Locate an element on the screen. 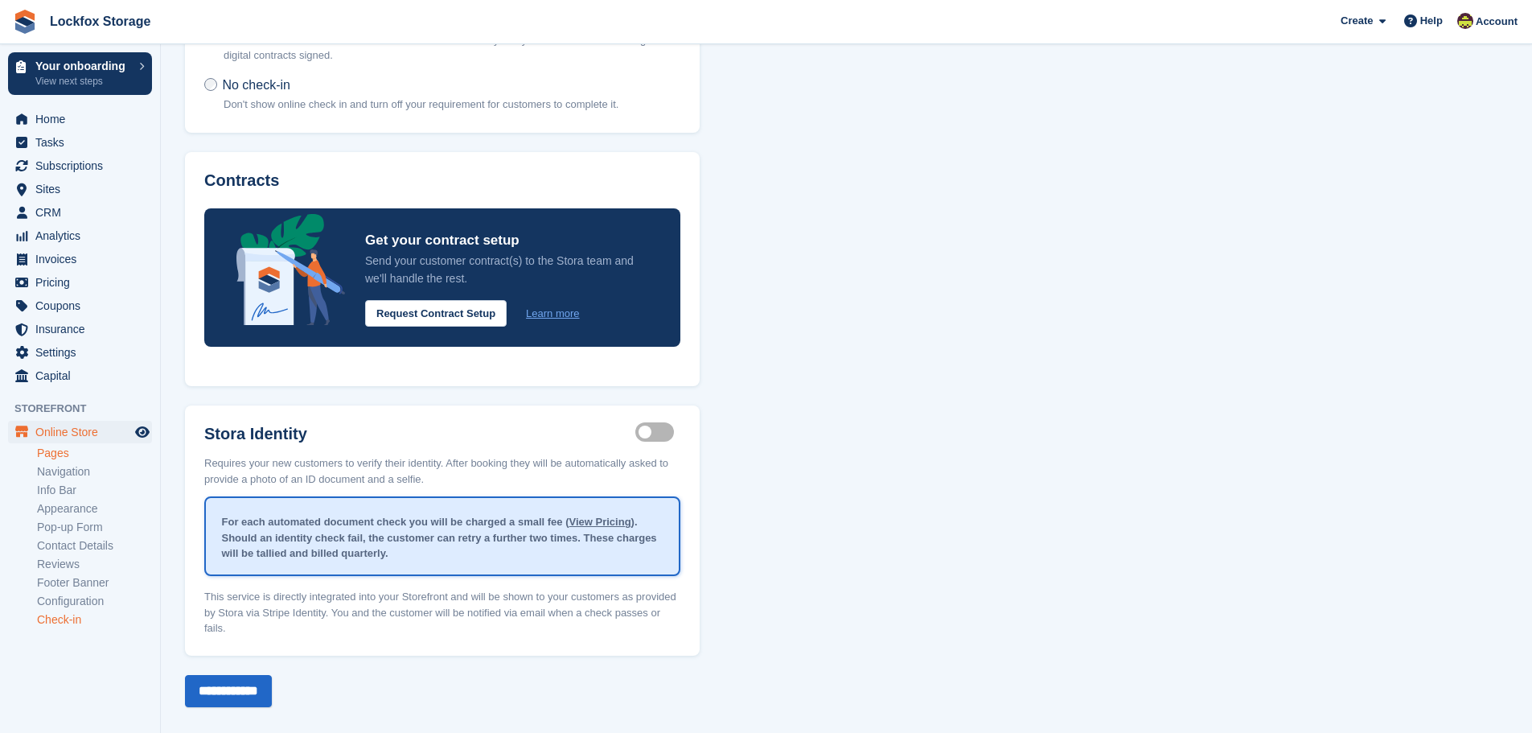  img: stora-icon-8386f47178a22dfd0bd8f6a31ec36ba5ce8667c1dd55bd0f319d3a0aa187defe.svg is located at coordinates (25, 22).